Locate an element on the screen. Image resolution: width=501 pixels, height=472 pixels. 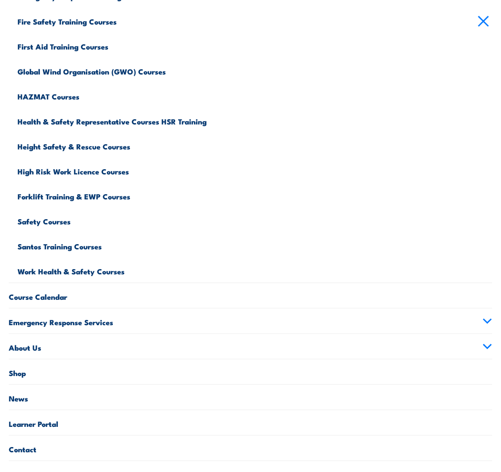
a: Course Calendar is located at coordinates (251, 296).